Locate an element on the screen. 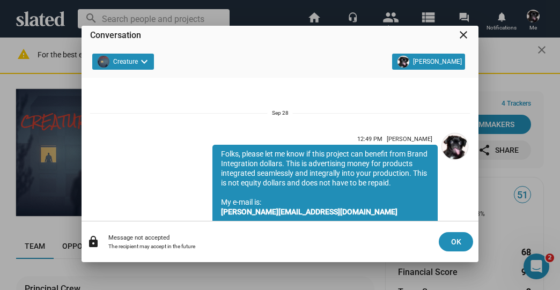 The height and width of the screenshot is (290, 560). button: OK is located at coordinates (456, 242).